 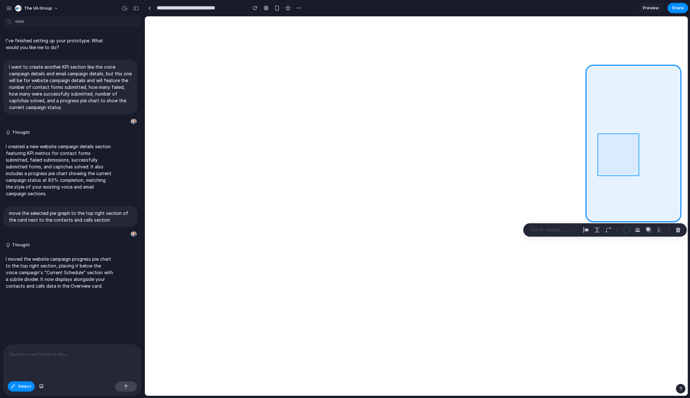 I want to click on a: Preview, so click(x=650, y=8).